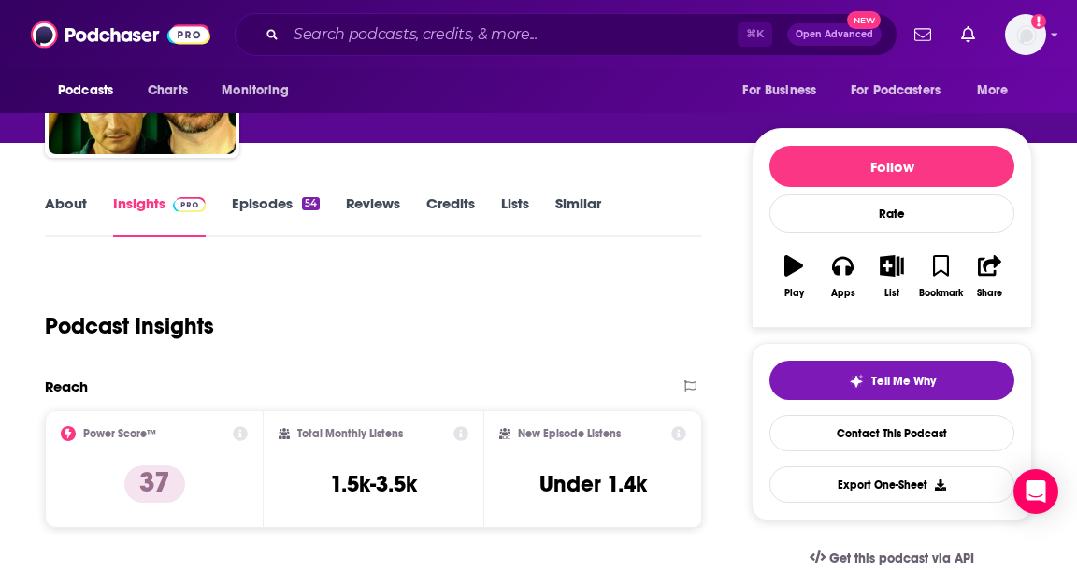  What do you see at coordinates (901, 558) in the screenshot?
I see `span: Get this podcast via API` at bounding box center [901, 558].